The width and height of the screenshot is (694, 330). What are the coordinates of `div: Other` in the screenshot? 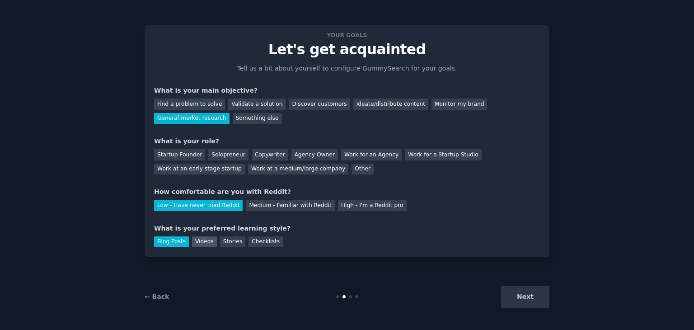 It's located at (363, 169).